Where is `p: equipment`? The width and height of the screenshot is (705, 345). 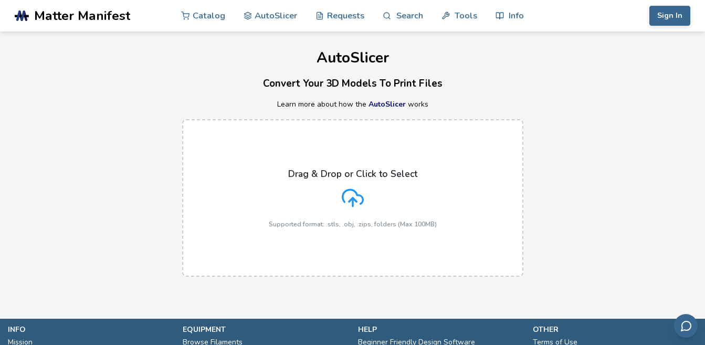 p: equipment is located at coordinates (264, 329).